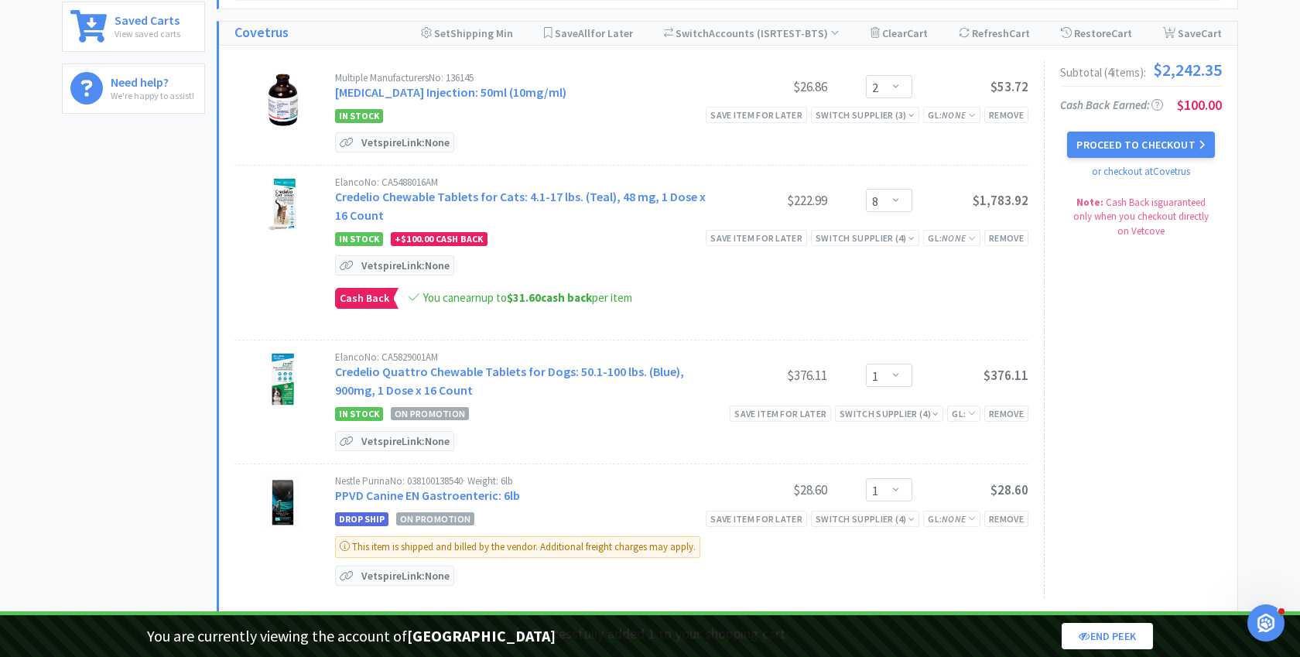 Image resolution: width=1300 pixels, height=657 pixels. Describe the element at coordinates (994, 33) in the screenshot. I see `div: Refresh` at that location.